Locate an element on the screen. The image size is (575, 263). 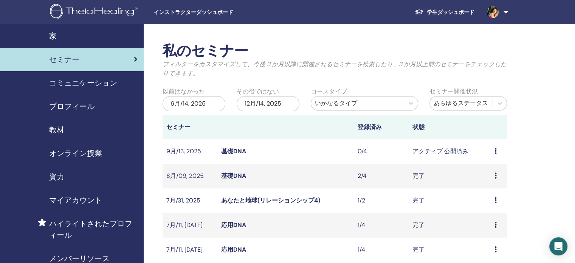
td: 9月/13, 2025 is located at coordinates (190, 151).